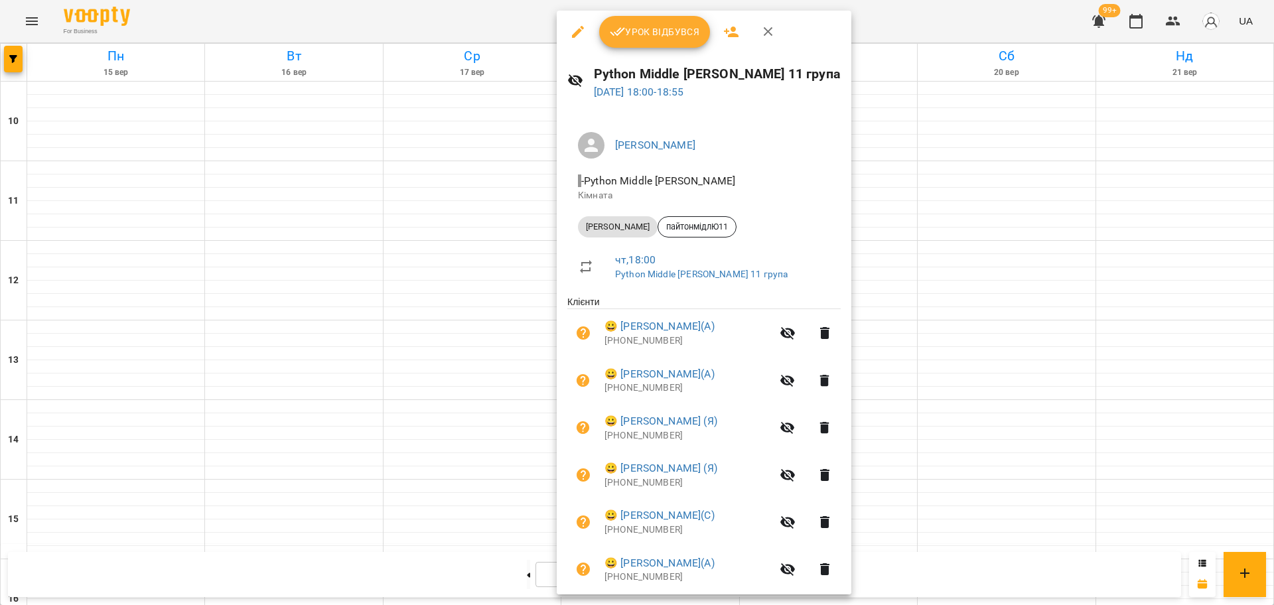 Image resolution: width=1274 pixels, height=605 pixels. I want to click on span: Урок відбувся, so click(655, 32).